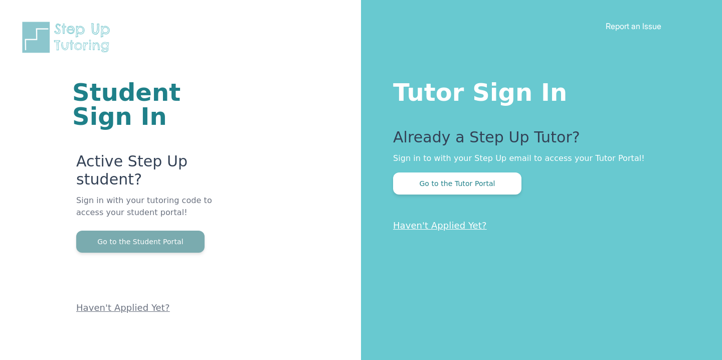 This screenshot has height=360, width=722. Describe the element at coordinates (538, 90) in the screenshot. I see `h1: Tutor Sign In` at that location.